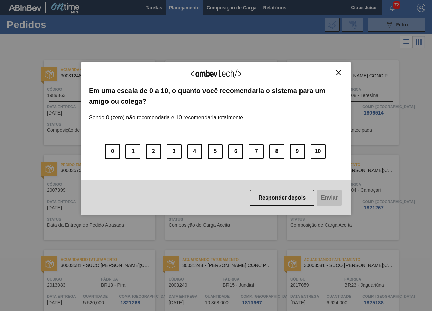  What do you see at coordinates (339, 72) in the screenshot?
I see `button: Close` at bounding box center [339, 72].